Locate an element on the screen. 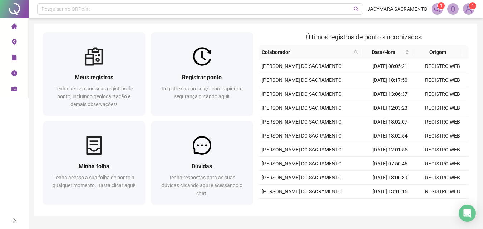 The width and height of the screenshot is (483, 229). div: Open Intercom Messenger is located at coordinates (468, 214).